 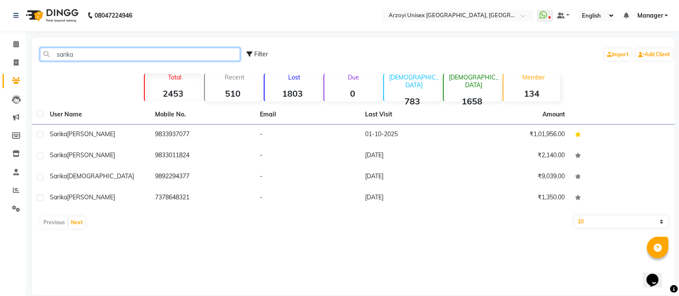 What do you see at coordinates (353, 77) in the screenshot?
I see `p: Due` at bounding box center [353, 77].